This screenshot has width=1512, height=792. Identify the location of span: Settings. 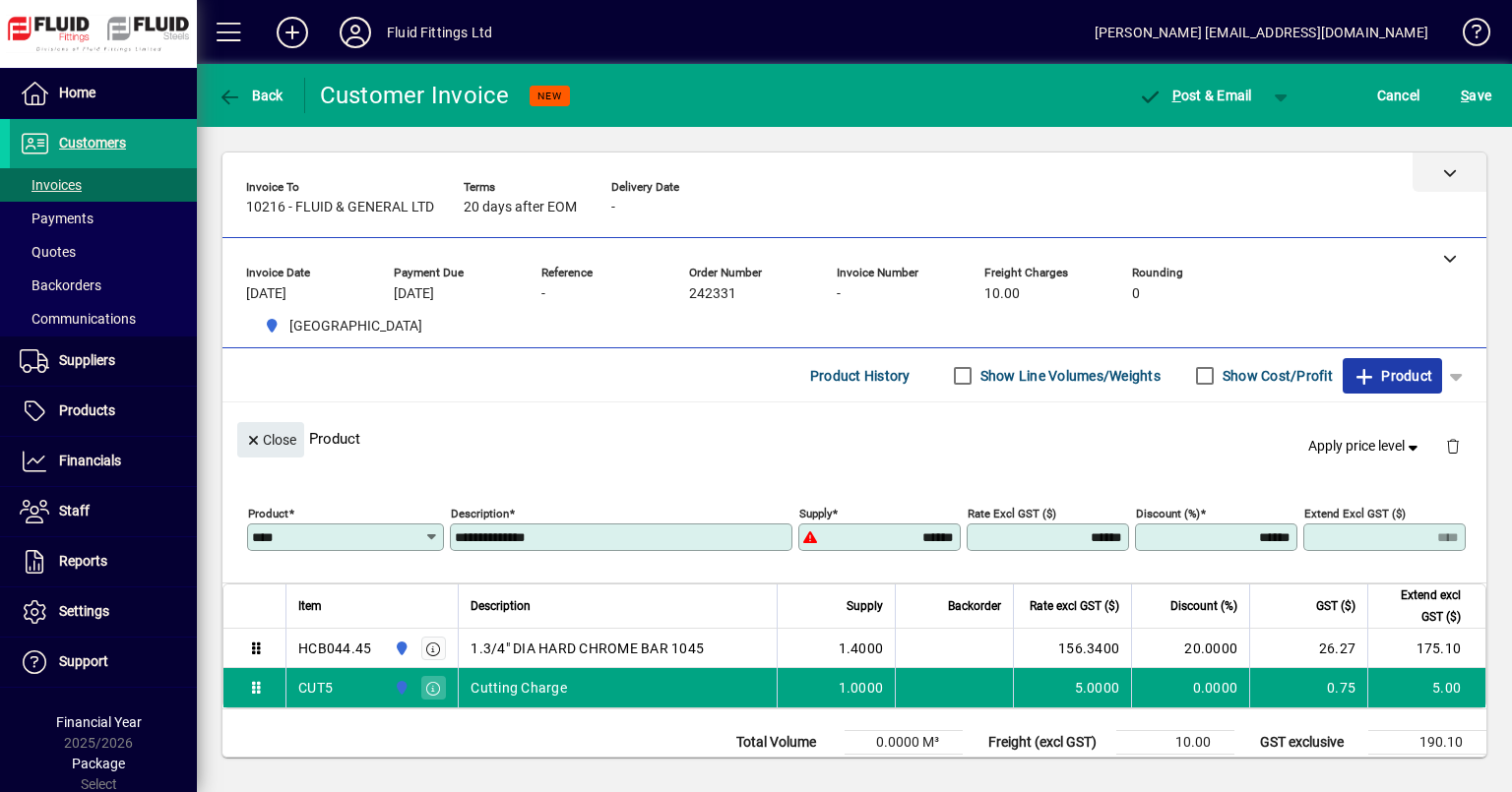
(84, 611).